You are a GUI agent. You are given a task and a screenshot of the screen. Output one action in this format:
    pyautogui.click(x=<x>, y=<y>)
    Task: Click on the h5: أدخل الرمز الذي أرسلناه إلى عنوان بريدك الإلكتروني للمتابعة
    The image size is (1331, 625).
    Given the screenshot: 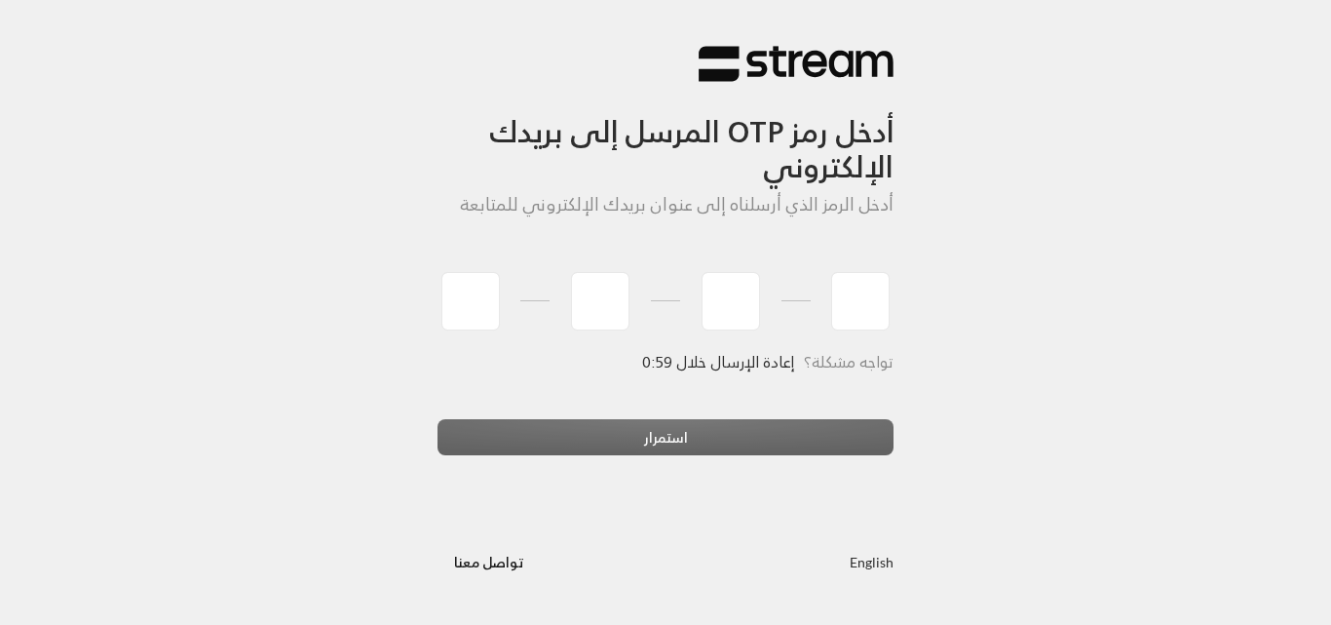 What is the action you would take?
    pyautogui.click(x=665, y=205)
    